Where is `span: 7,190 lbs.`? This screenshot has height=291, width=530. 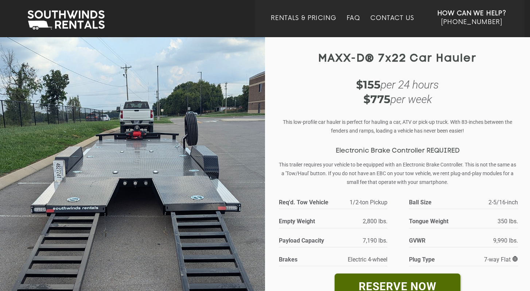
span: 7,190 lbs. is located at coordinates (375, 241).